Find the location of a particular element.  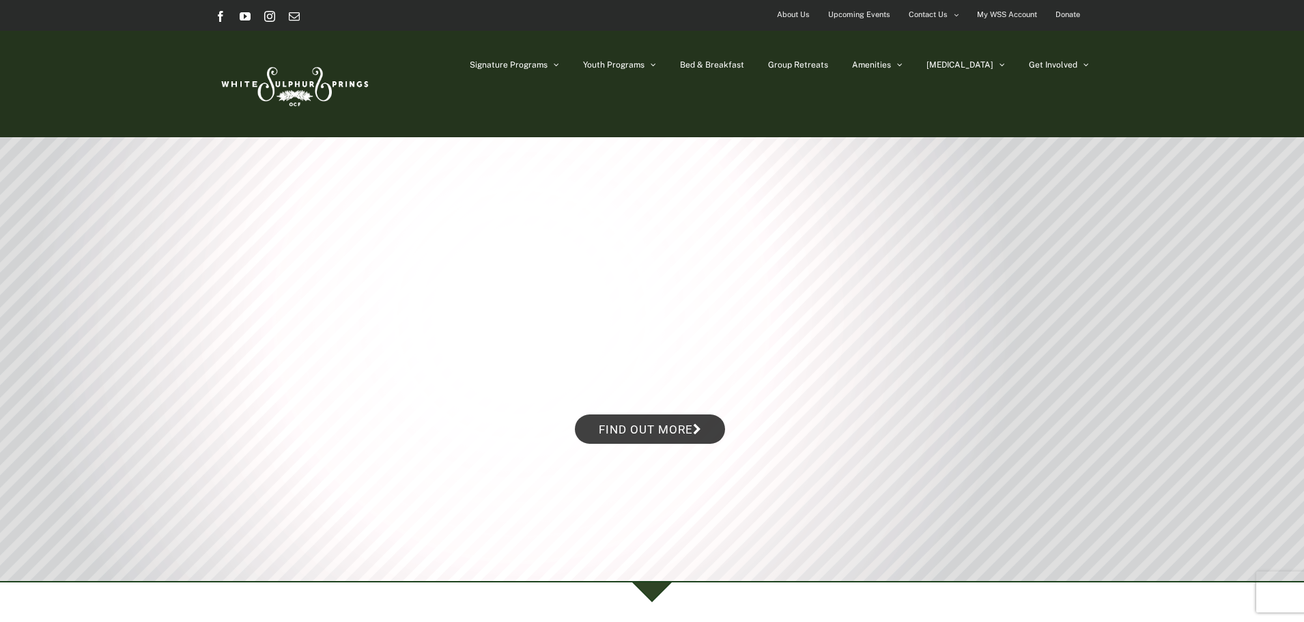

span: Bed & Breakfast is located at coordinates (712, 65).